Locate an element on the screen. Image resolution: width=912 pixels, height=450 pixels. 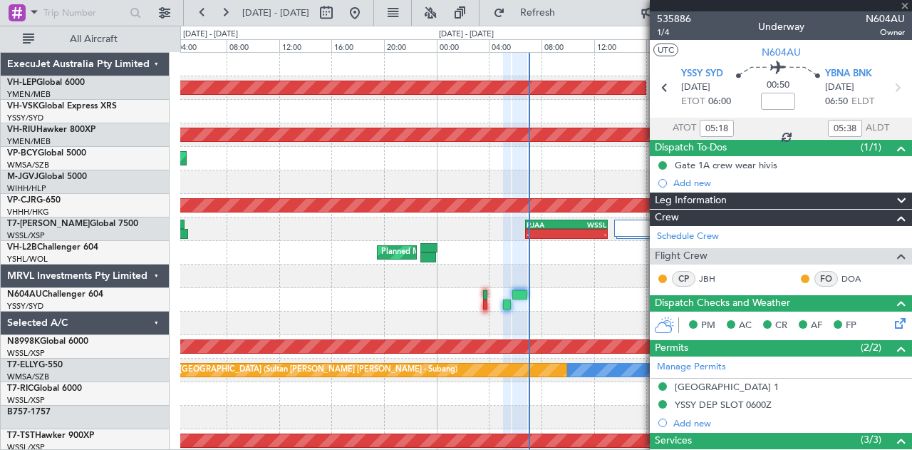
a: T7-TSTHawker 900XP is located at coordinates (51, 436).